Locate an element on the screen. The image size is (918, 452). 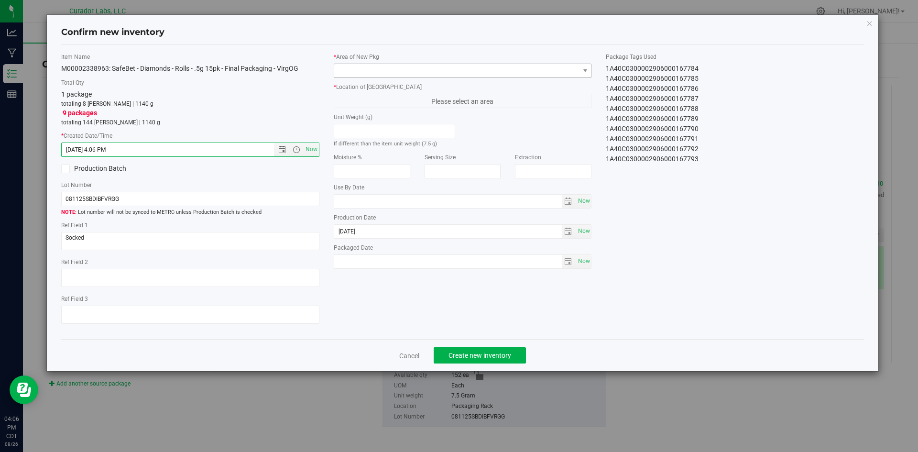
div: 1A40C0300002906000167792 is located at coordinates (735, 149).